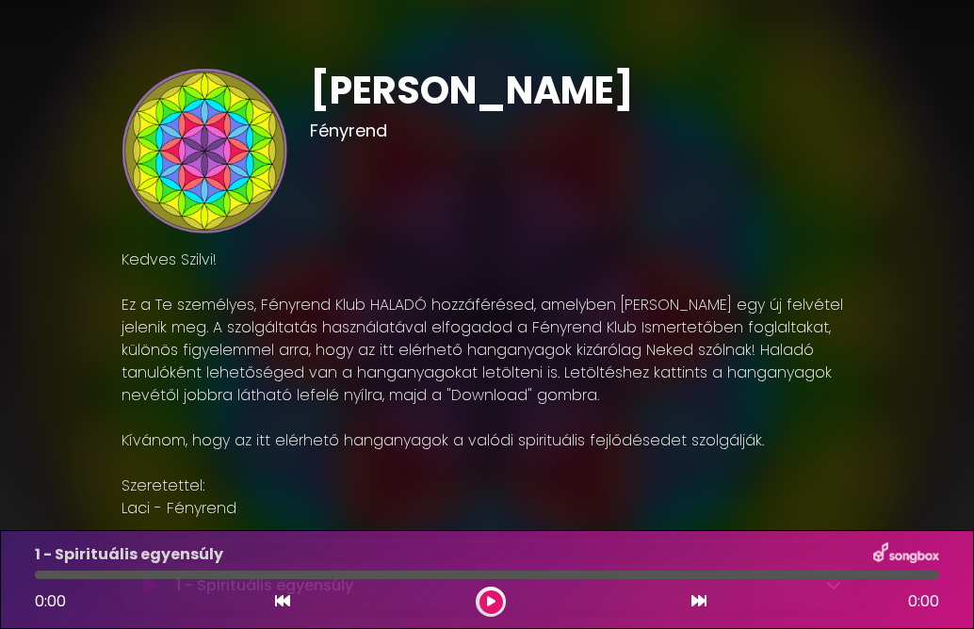 The height and width of the screenshot is (629, 974). What do you see at coordinates (581, 131) in the screenshot?
I see `h3: Fényrend` at bounding box center [581, 131].